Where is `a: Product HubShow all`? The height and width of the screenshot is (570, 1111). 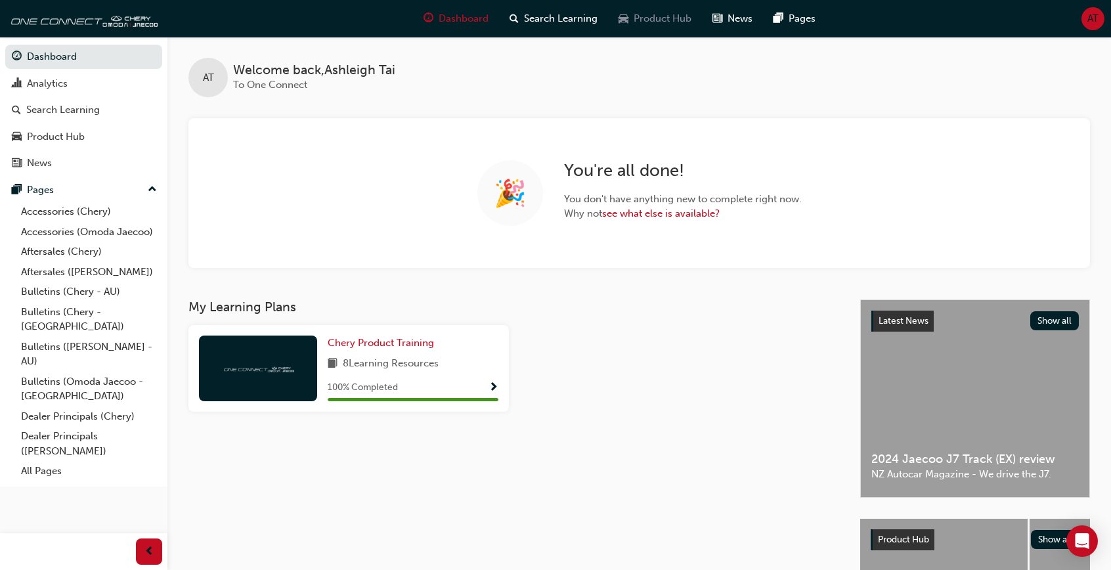 a: Product HubShow all is located at coordinates (975, 540).